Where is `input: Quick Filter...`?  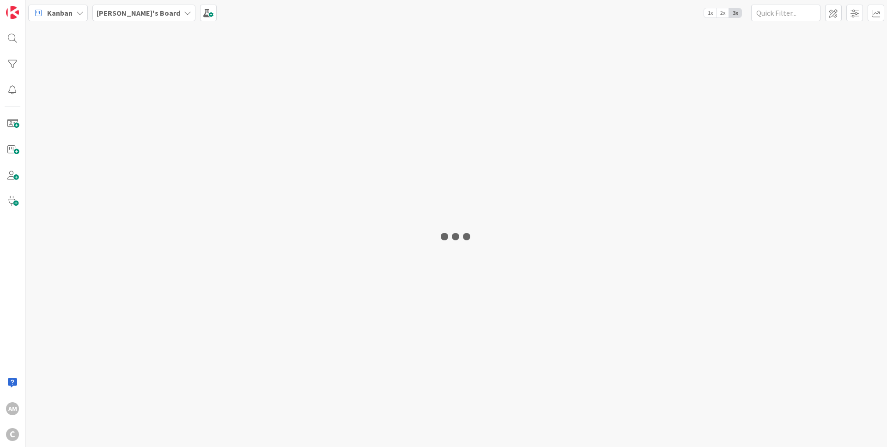
input: Quick Filter... is located at coordinates (785, 13).